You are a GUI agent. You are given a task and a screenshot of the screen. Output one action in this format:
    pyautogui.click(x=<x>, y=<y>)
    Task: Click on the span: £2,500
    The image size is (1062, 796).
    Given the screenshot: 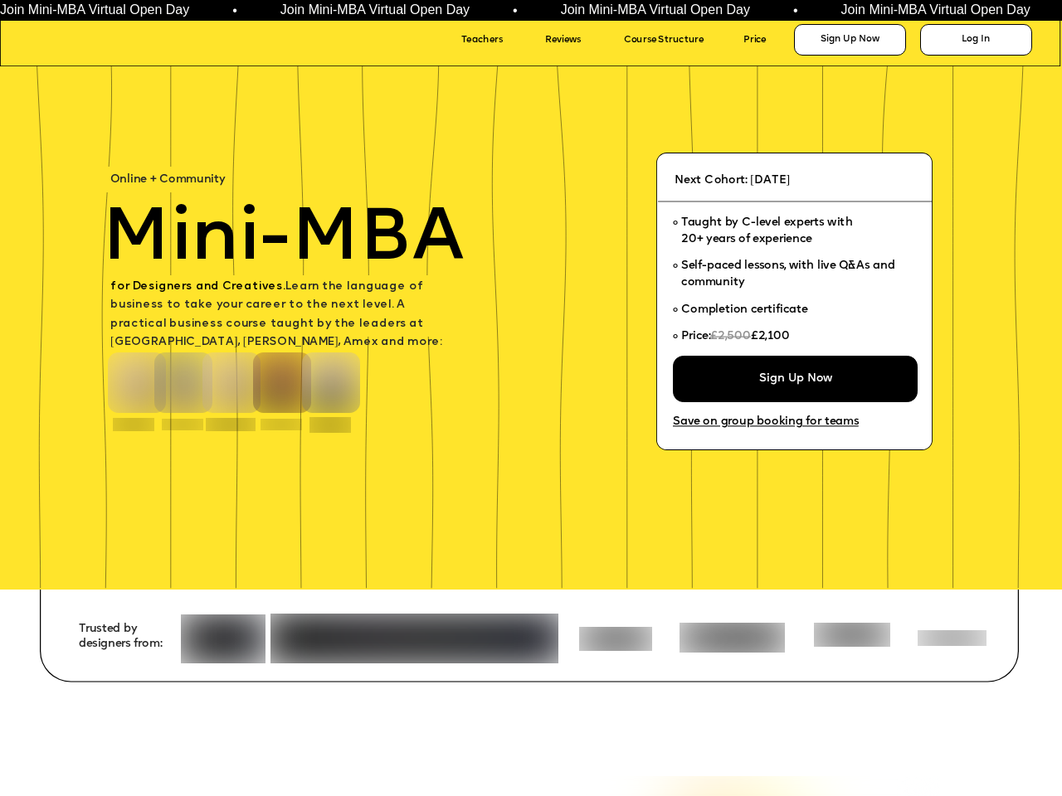 What is the action you would take?
    pyautogui.click(x=730, y=337)
    